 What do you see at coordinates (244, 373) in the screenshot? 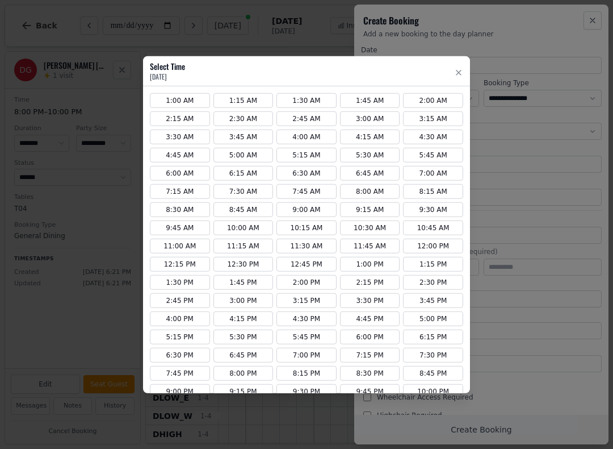
I see `button: 8:00 PM` at bounding box center [244, 373].